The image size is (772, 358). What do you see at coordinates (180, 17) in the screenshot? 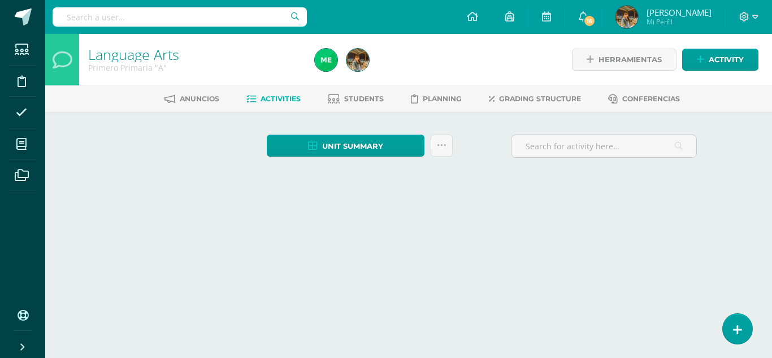
I see `input: Search a user…` at bounding box center [180, 17].